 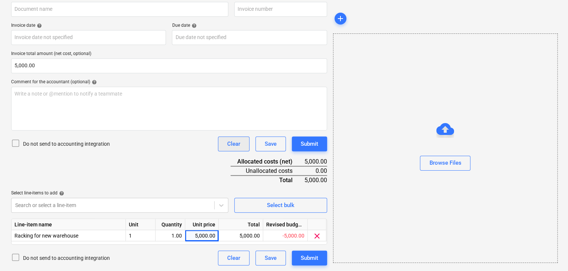 I want to click on button: Browse Files, so click(x=445, y=163).